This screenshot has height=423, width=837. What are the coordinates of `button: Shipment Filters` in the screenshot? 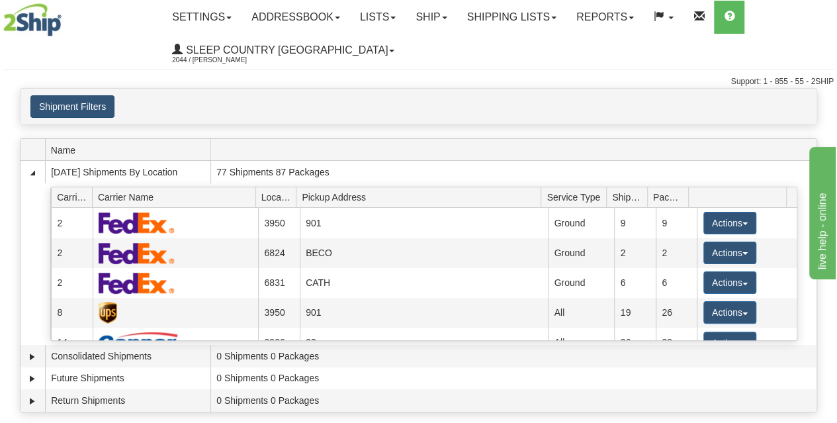 It's located at (72, 107).